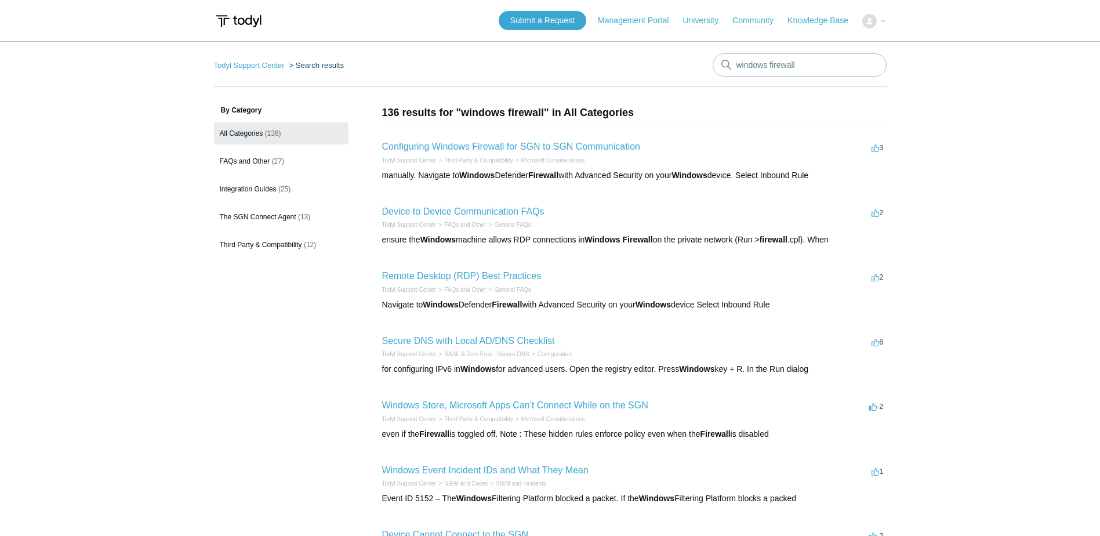  Describe the element at coordinates (635, 369) in the screenshot. I see `div: for configuring IPv6 in for advanced users. Open the registry editor. Press key + R. In the Run d...` at that location.